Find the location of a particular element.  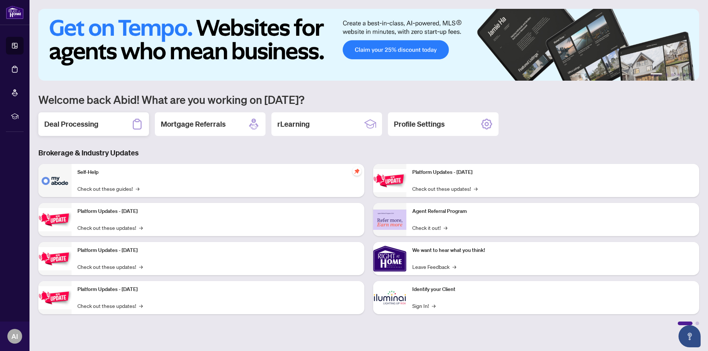

p: We want to hear what you think! is located at coordinates (553, 251).